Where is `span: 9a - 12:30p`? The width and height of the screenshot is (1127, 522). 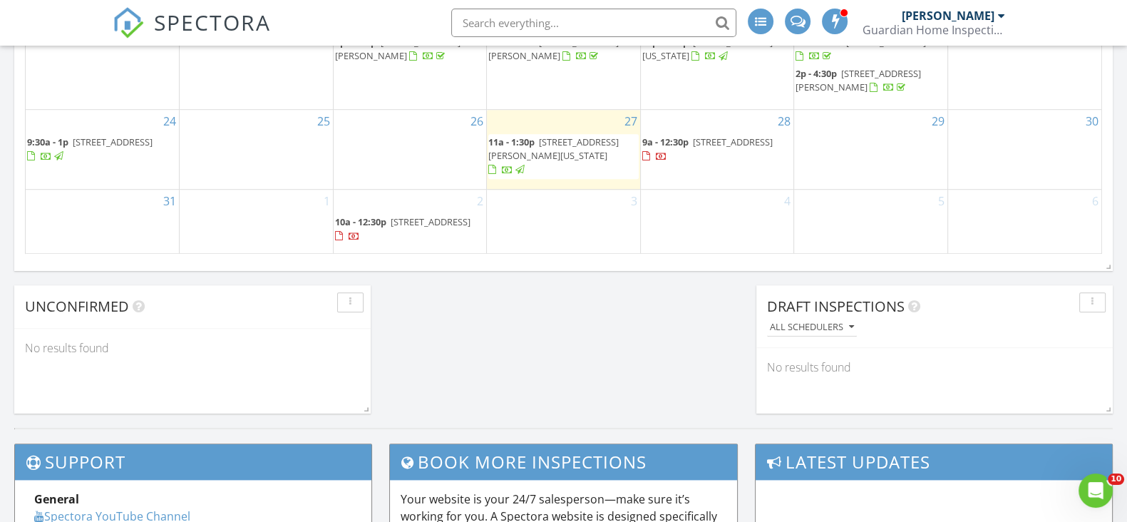 span: 9a - 12:30p is located at coordinates (665, 142).